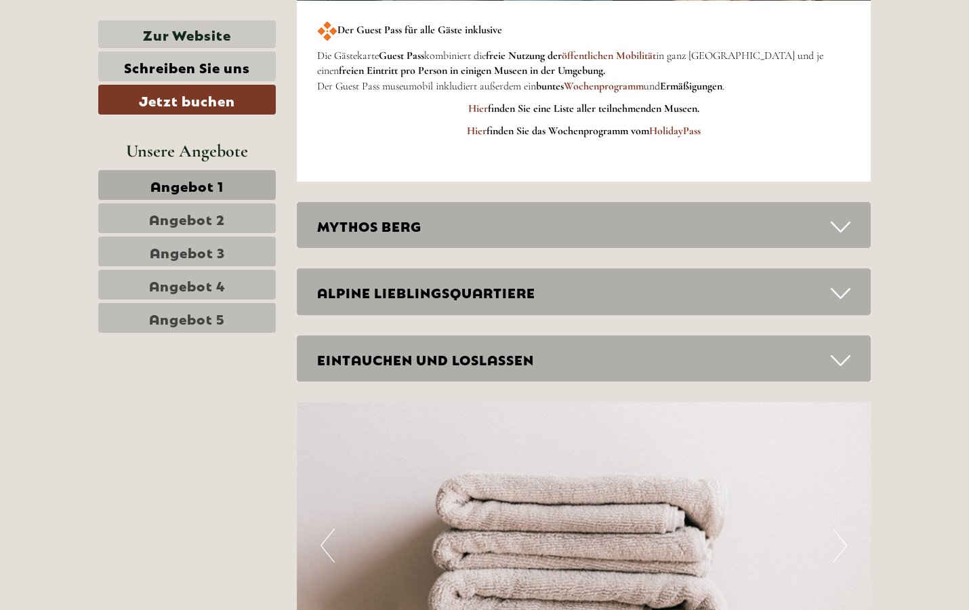 Image resolution: width=969 pixels, height=610 pixels. I want to click on span: Angebot 1, so click(187, 185).